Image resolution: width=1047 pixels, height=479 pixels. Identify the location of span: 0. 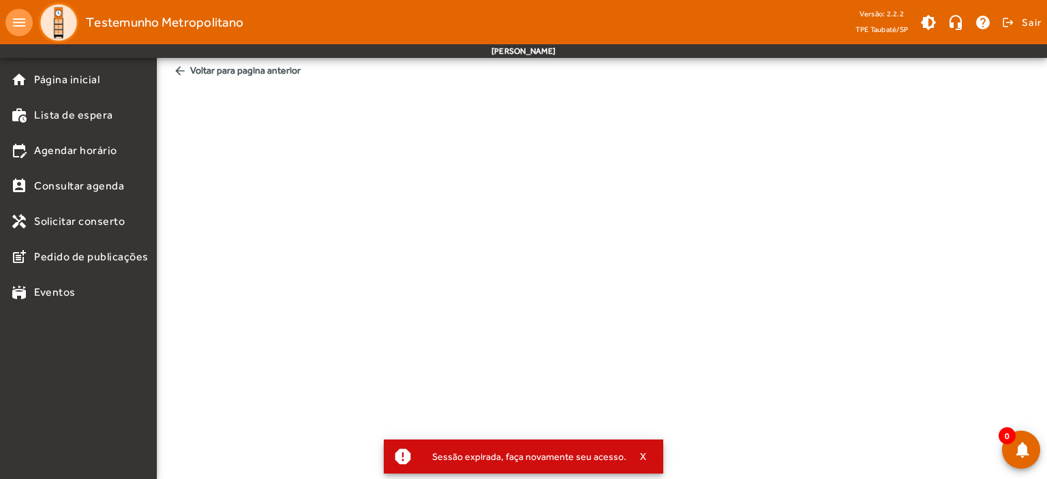
(1006, 435).